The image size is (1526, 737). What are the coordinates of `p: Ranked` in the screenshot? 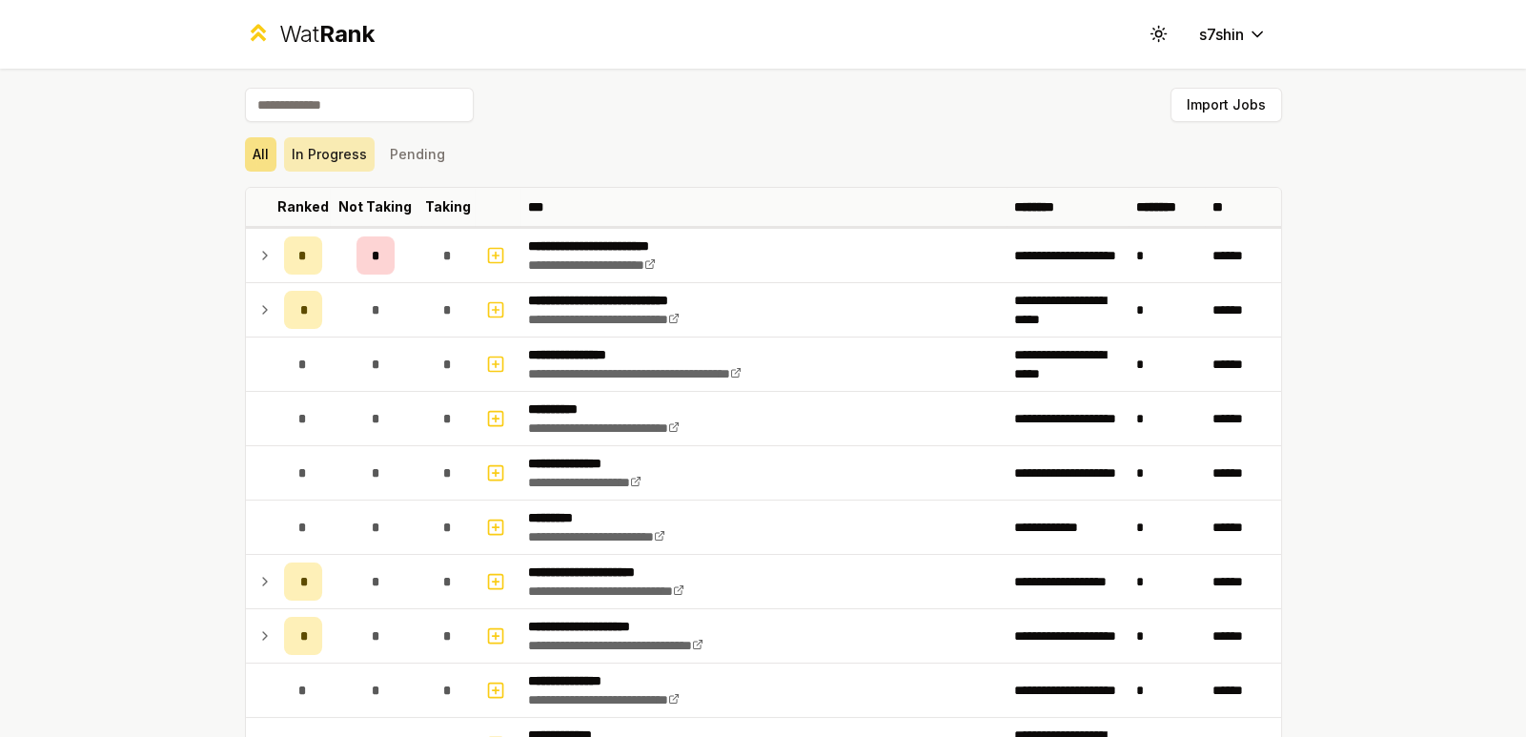 It's located at (303, 207).